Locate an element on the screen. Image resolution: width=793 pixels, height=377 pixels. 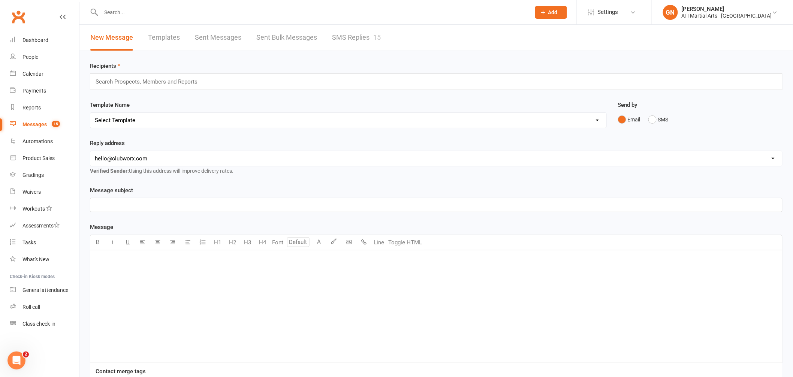
strong: Verified Sender: is located at coordinates (109, 171).